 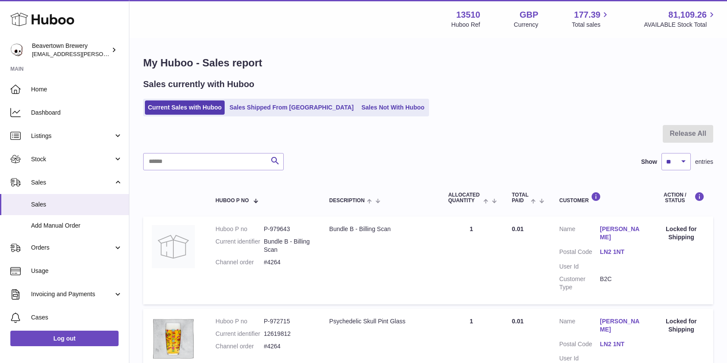 I want to click on span: Orders, so click(x=72, y=248).